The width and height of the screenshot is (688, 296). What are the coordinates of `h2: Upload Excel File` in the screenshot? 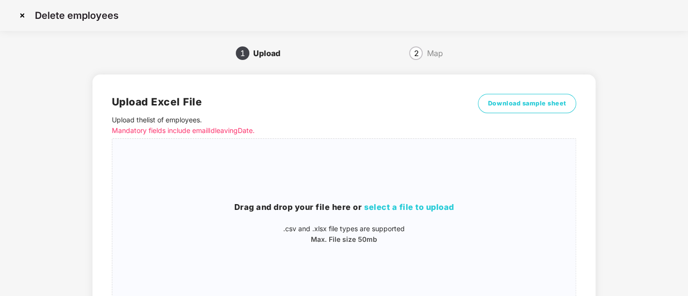 It's located at (286, 102).